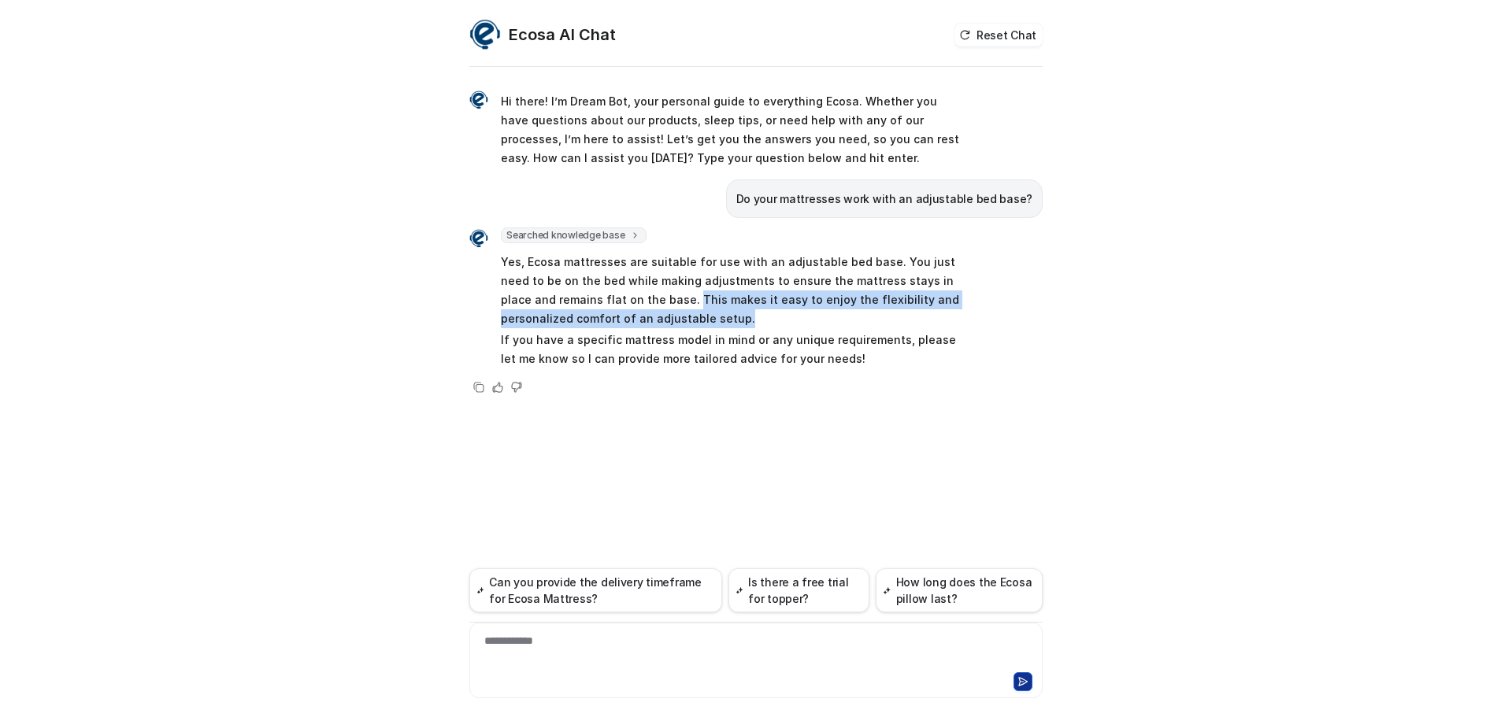  I want to click on button: Can you provide the delivery timeframe for Ecosa Mattress?, so click(595, 591).